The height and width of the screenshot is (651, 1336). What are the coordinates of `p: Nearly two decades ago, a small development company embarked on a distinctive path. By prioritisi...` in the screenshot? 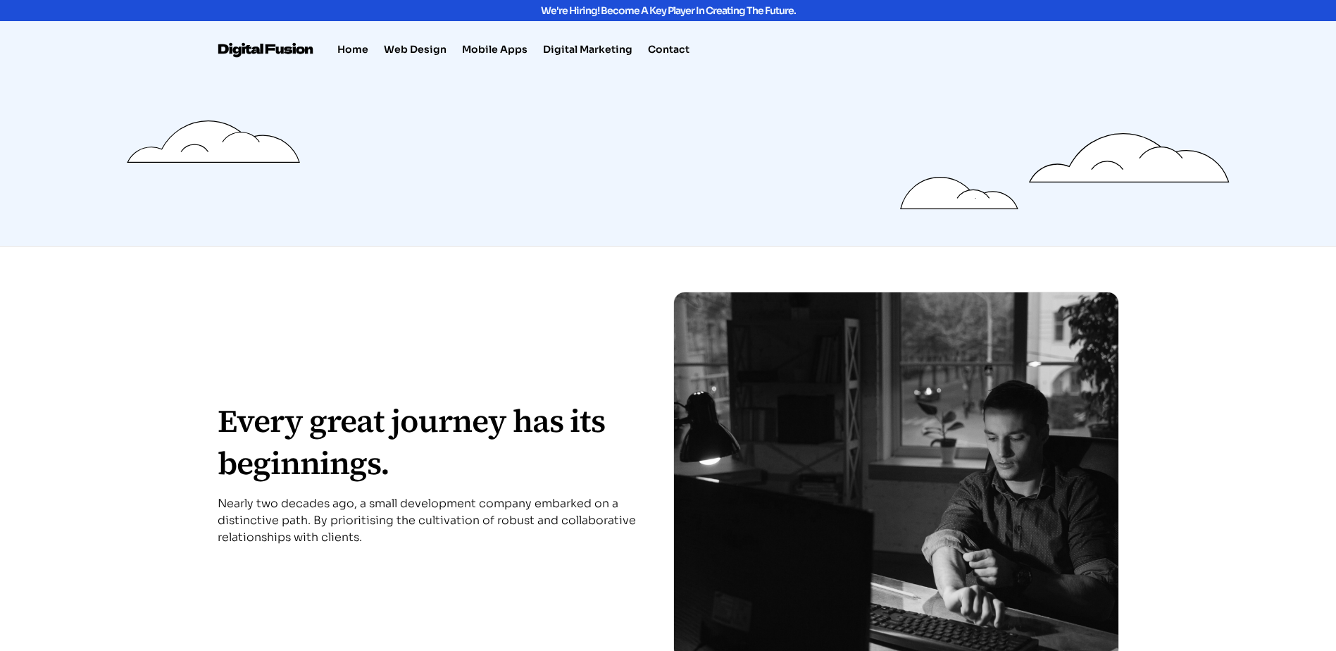 It's located at (435, 521).